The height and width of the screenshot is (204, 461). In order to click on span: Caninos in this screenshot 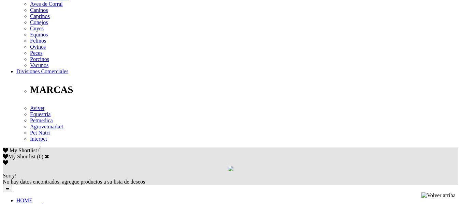, I will do `click(39, 10)`.